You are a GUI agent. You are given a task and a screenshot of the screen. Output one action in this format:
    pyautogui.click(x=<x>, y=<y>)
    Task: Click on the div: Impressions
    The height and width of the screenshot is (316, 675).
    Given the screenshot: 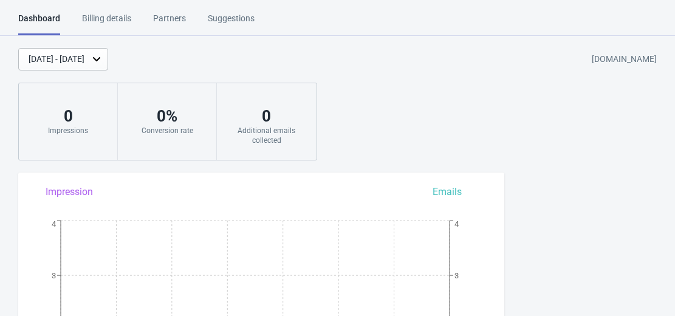 What is the action you would take?
    pyautogui.click(x=68, y=131)
    